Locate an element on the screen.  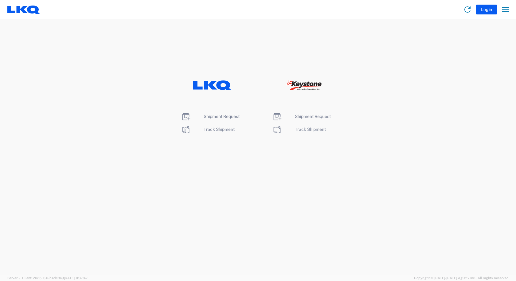
span: Server: - is located at coordinates (13, 278).